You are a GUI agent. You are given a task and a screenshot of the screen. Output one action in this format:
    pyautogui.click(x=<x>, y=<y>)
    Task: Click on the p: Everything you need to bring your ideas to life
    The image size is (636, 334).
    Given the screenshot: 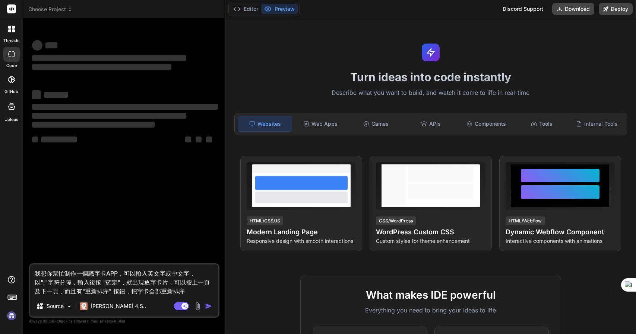 What is the action you would take?
    pyautogui.click(x=430, y=311)
    